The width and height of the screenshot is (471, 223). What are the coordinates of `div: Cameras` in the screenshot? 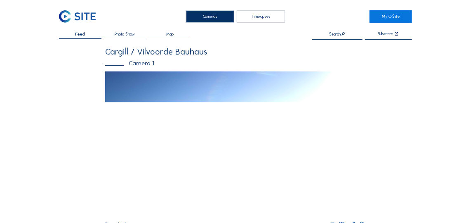 It's located at (210, 17).